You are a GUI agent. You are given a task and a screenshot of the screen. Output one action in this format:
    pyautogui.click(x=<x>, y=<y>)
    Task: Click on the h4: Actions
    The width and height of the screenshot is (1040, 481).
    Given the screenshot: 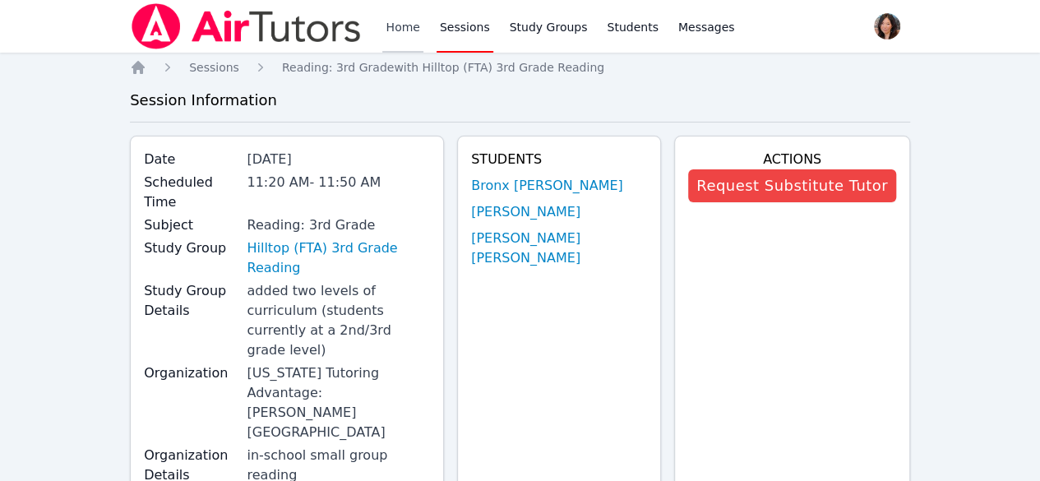 What is the action you would take?
    pyautogui.click(x=792, y=160)
    